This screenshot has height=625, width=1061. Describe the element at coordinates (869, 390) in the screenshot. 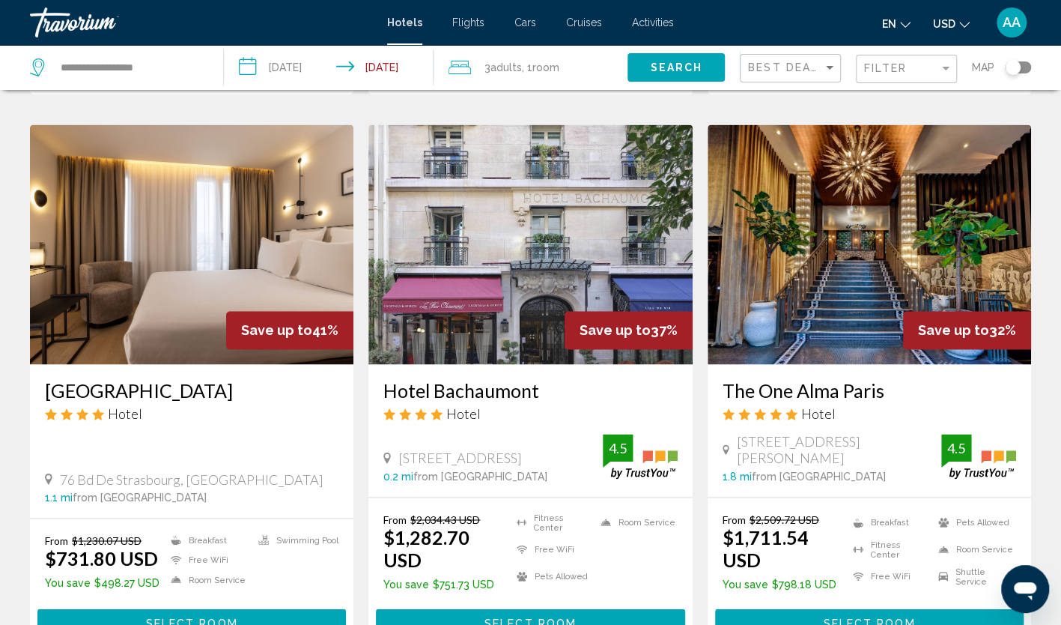

I see `a: The One Alma Paris` at that location.